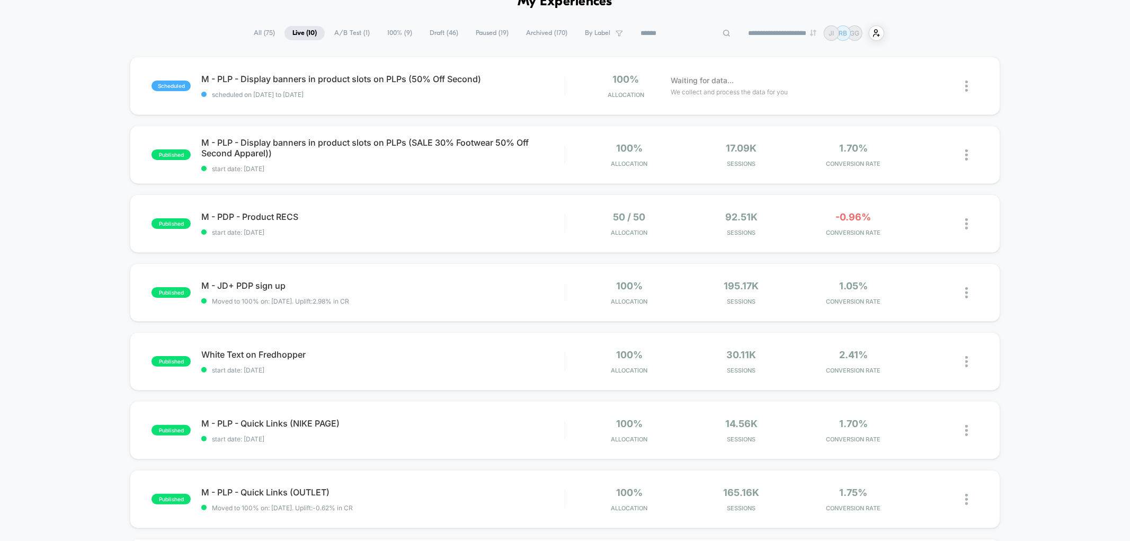 The width and height of the screenshot is (1130, 541). What do you see at coordinates (853, 354) in the screenshot?
I see `span: 2.41%` at bounding box center [853, 354].